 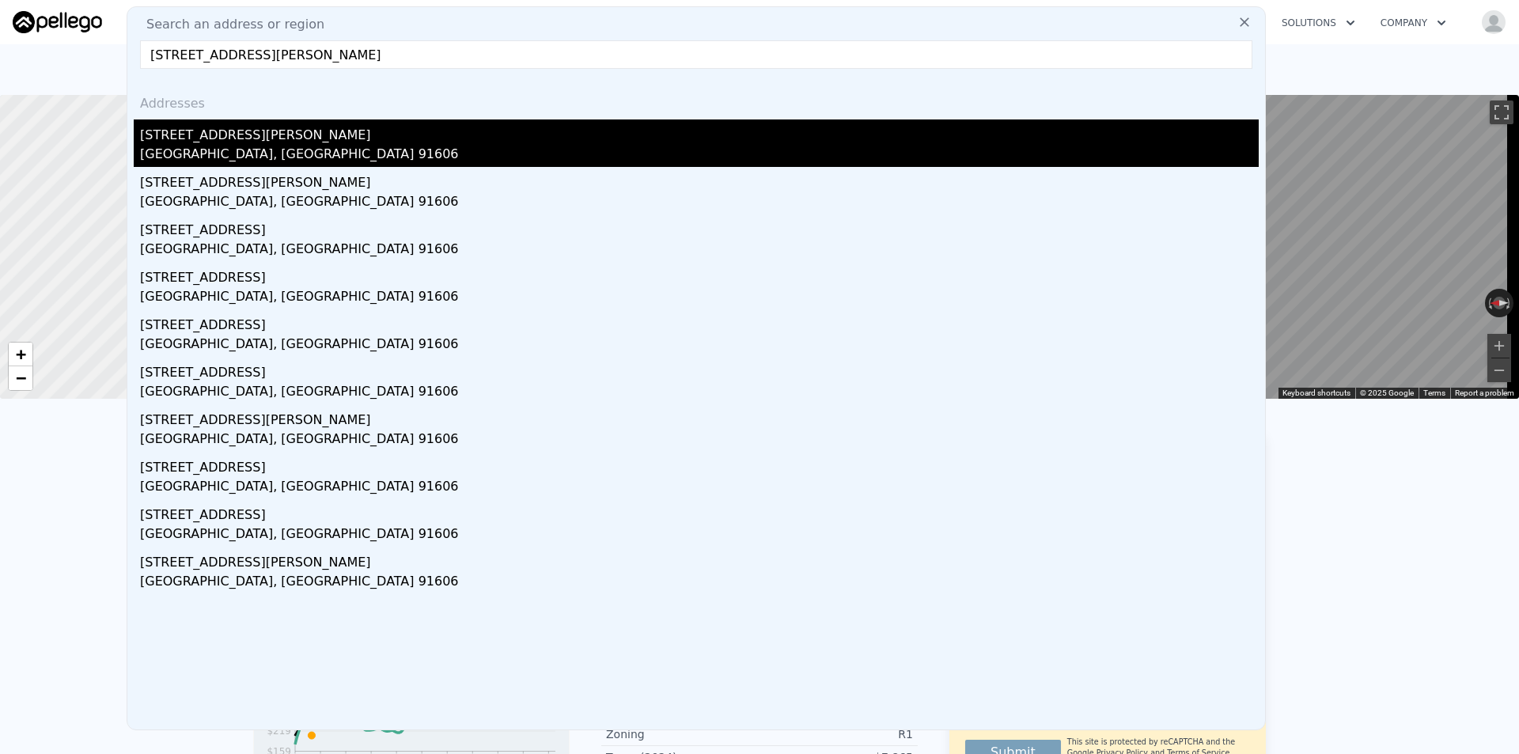 What do you see at coordinates (1484, 392) in the screenshot?
I see `a: Report a problem` at bounding box center [1484, 392].